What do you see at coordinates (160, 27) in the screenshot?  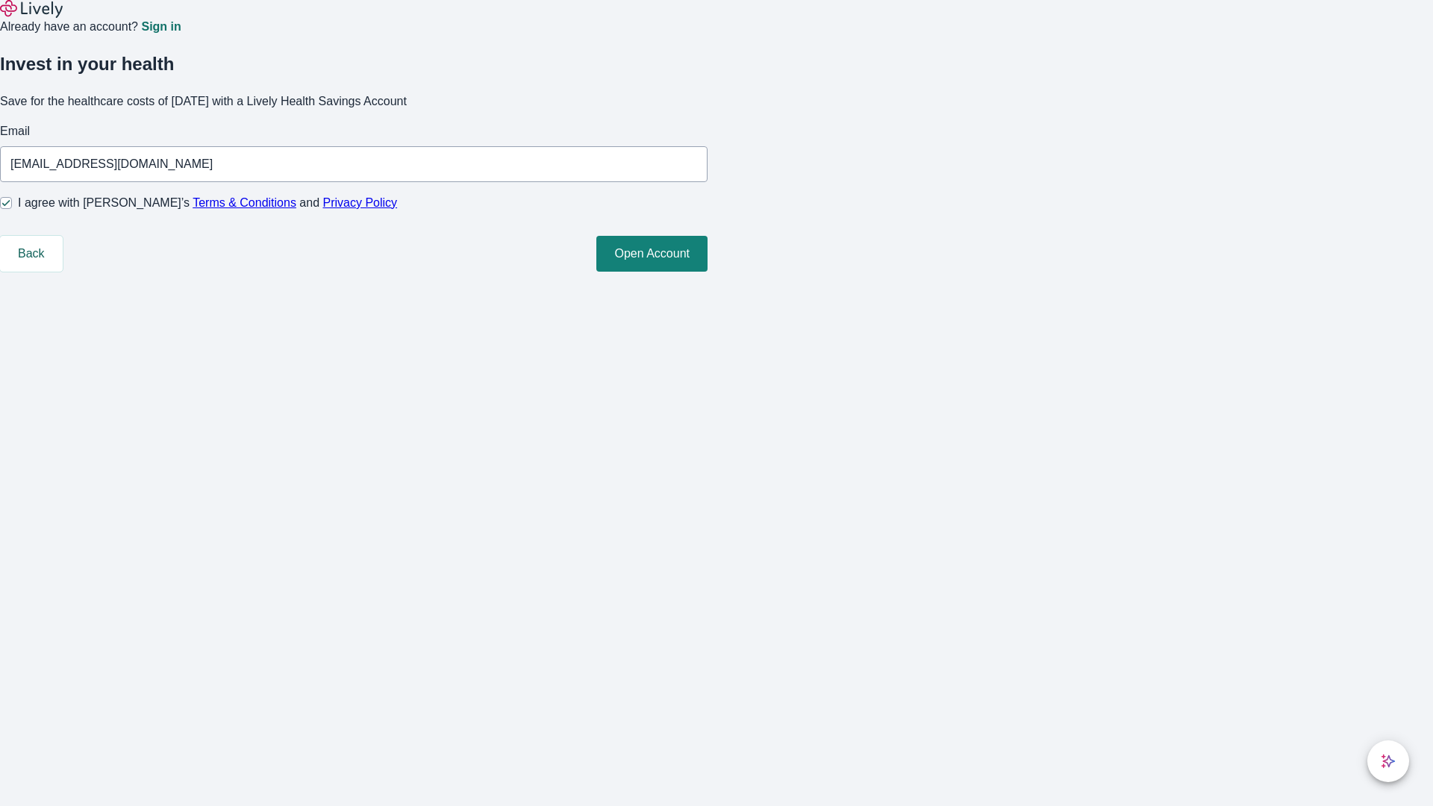 I see `a: Sign in` at bounding box center [160, 27].